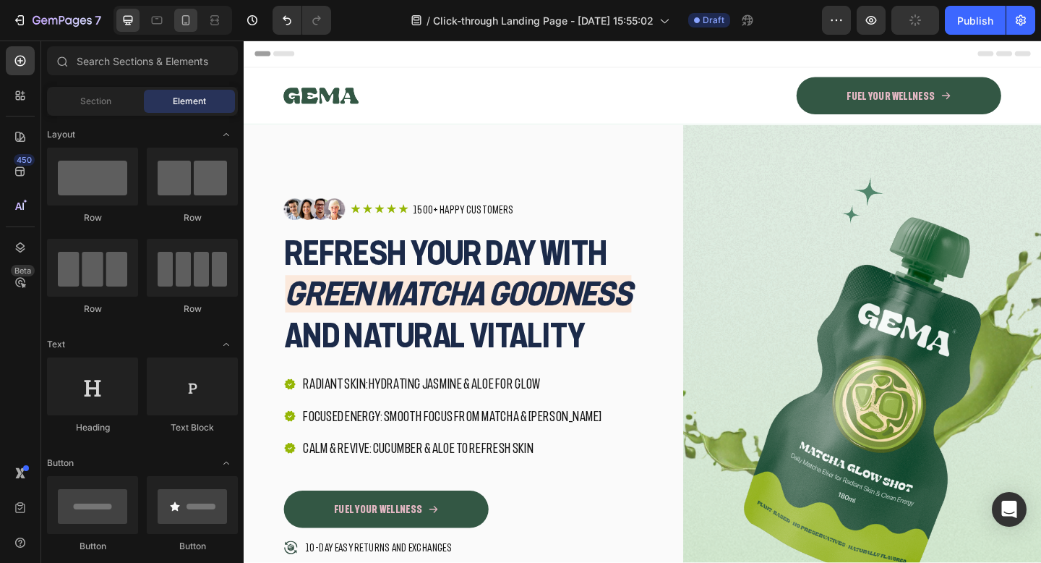 The width and height of the screenshot is (1041, 563). I want to click on i: green matcha goodness, so click(233, 275).